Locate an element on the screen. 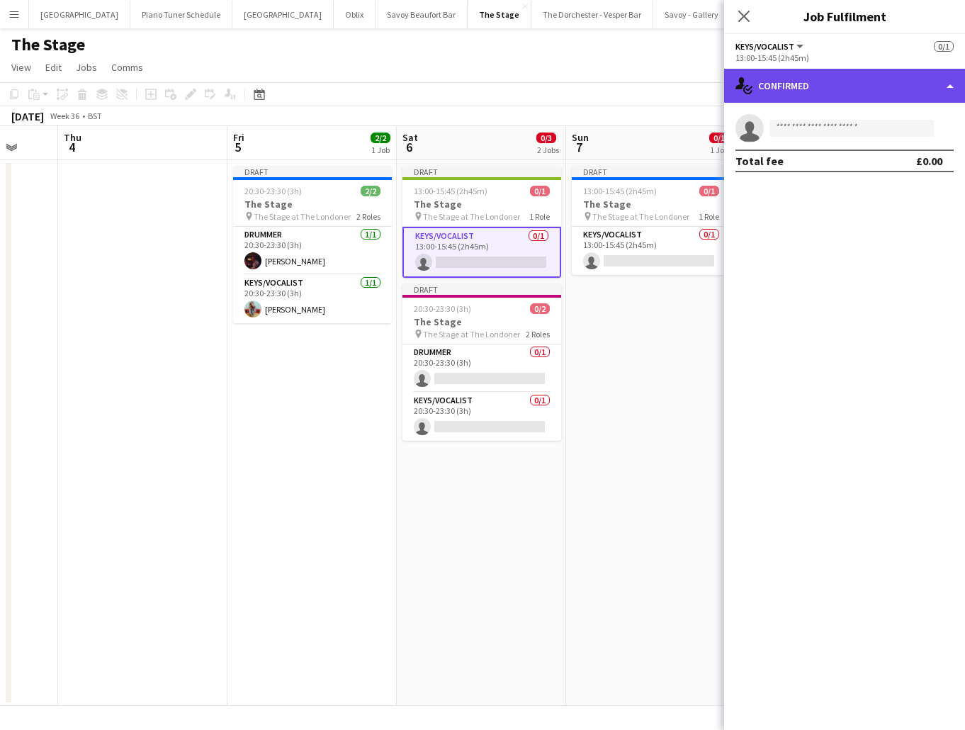  a: Jobs is located at coordinates (86, 67).